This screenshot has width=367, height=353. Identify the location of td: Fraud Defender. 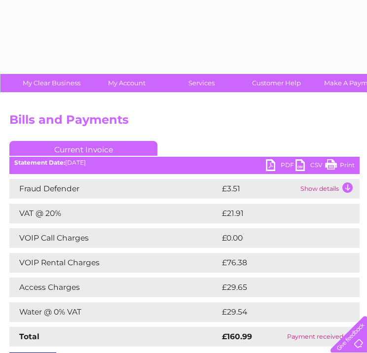
(114, 189).